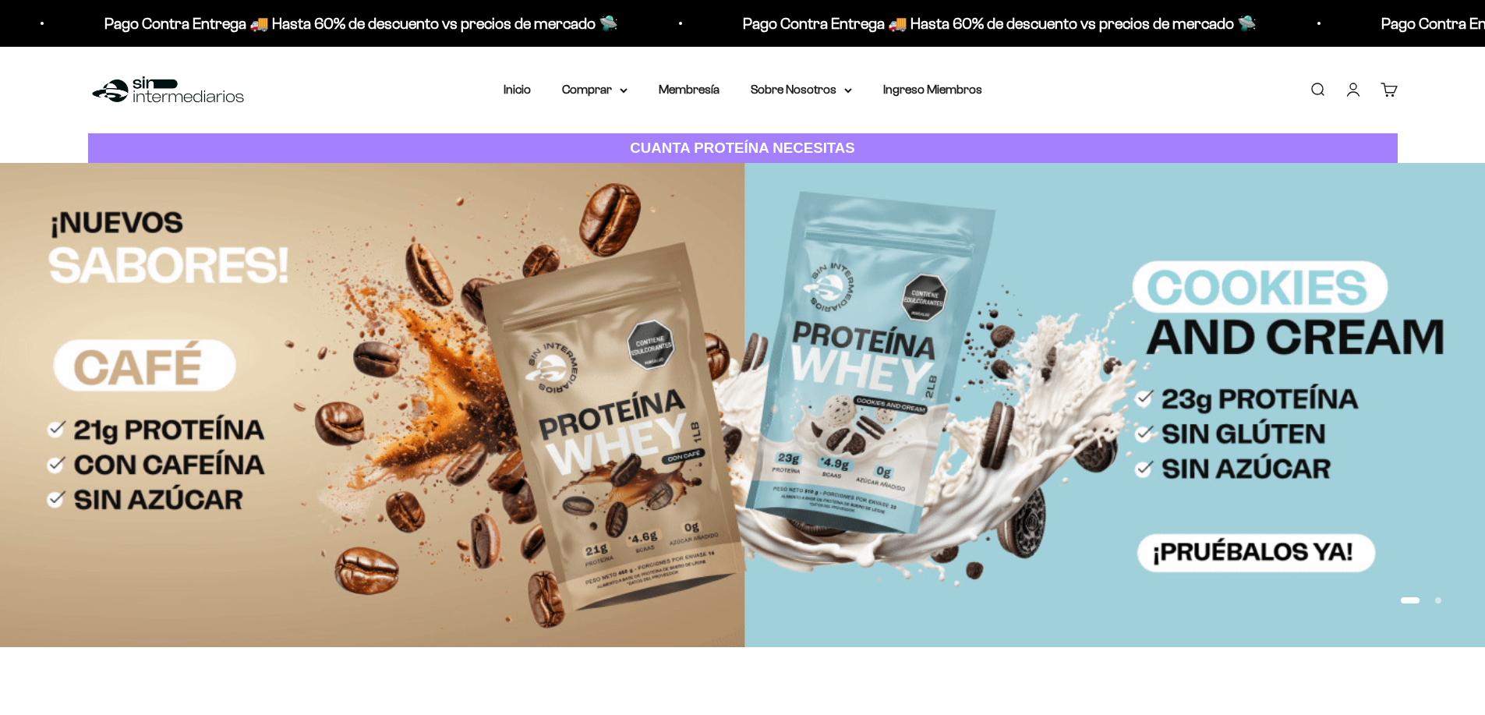 The height and width of the screenshot is (715, 1485). Describe the element at coordinates (932, 89) in the screenshot. I see `a: Ingreso Miembros` at that location.